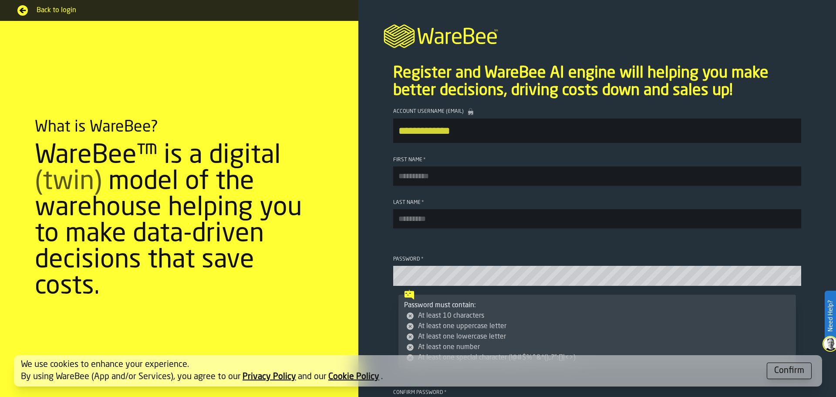 This screenshot has width=836, height=397. What do you see at coordinates (597, 35) in the screenshot?
I see `a: logo-header` at bounding box center [597, 35].